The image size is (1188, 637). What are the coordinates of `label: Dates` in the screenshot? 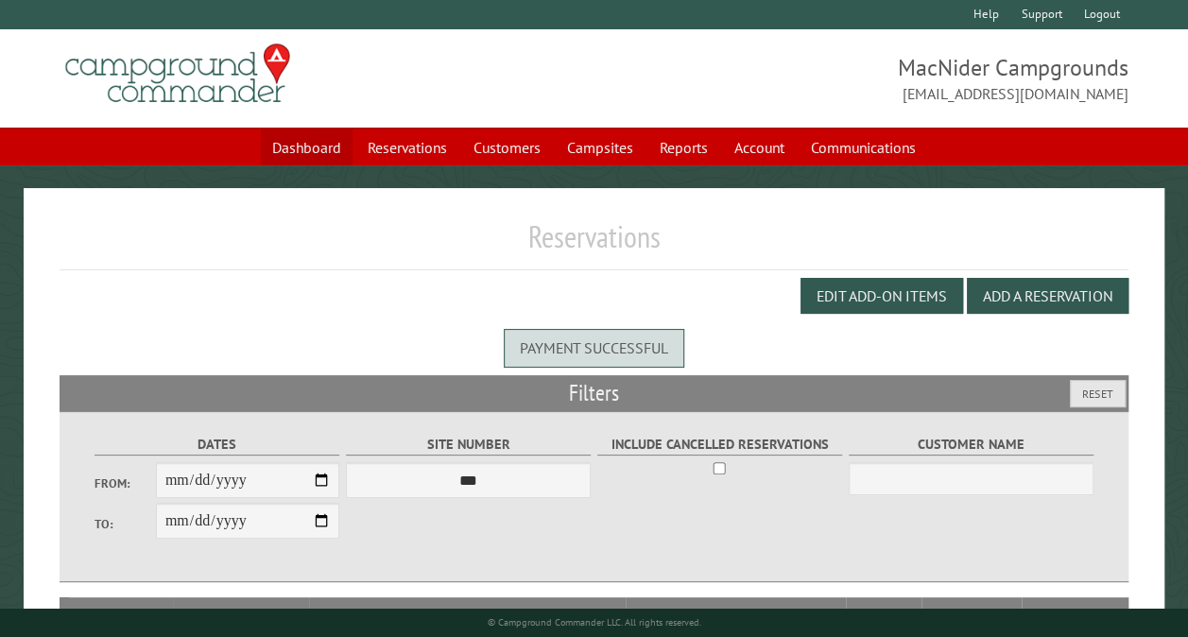 It's located at (216, 444).